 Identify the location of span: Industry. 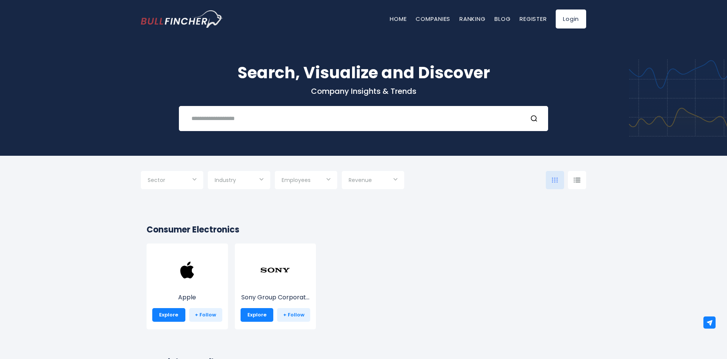
(225, 180).